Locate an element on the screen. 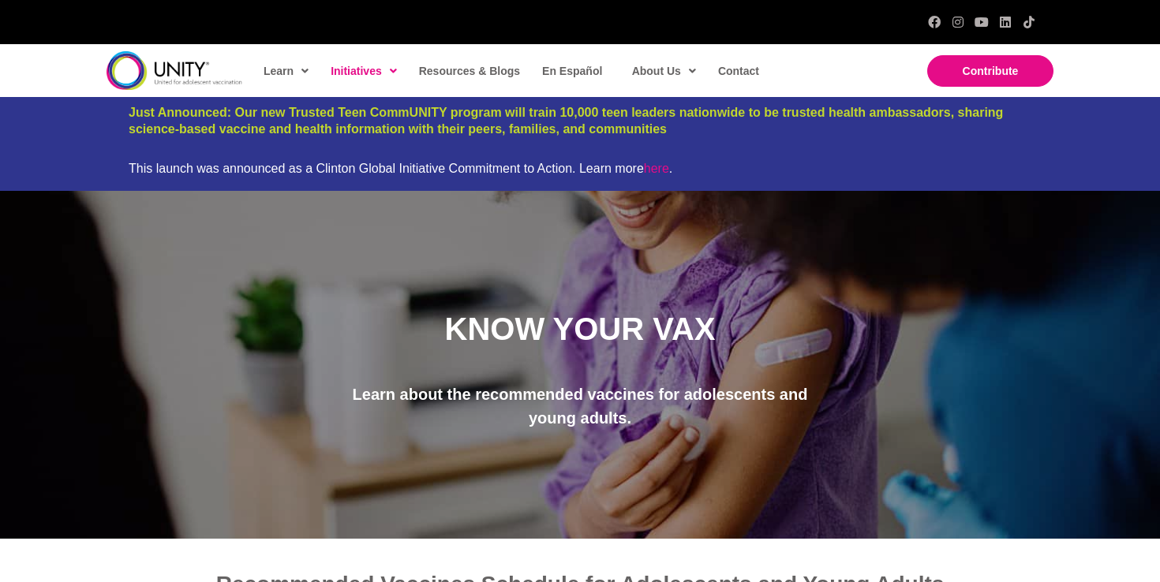  a: TikTok is located at coordinates (1029, 22).